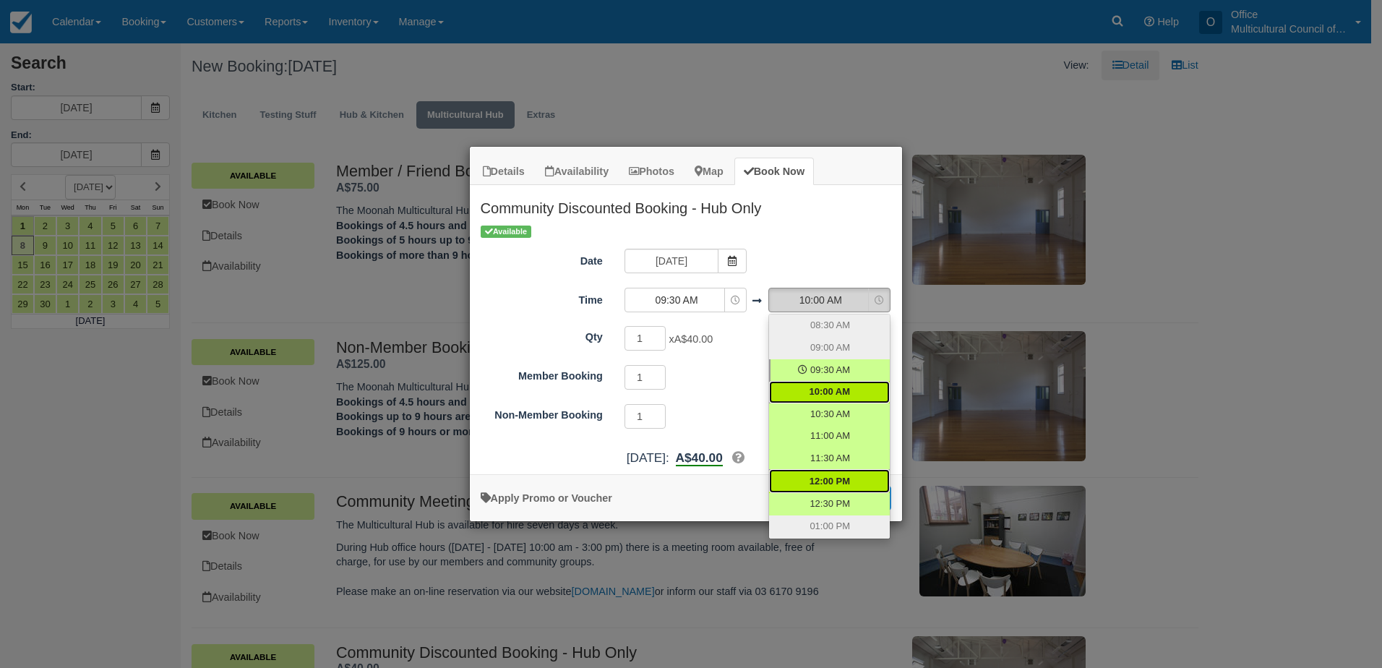 The width and height of the screenshot is (1382, 668). What do you see at coordinates (686, 204) in the screenshot?
I see `h2: Community Discounted Booking - Hub Only` at bounding box center [686, 204].